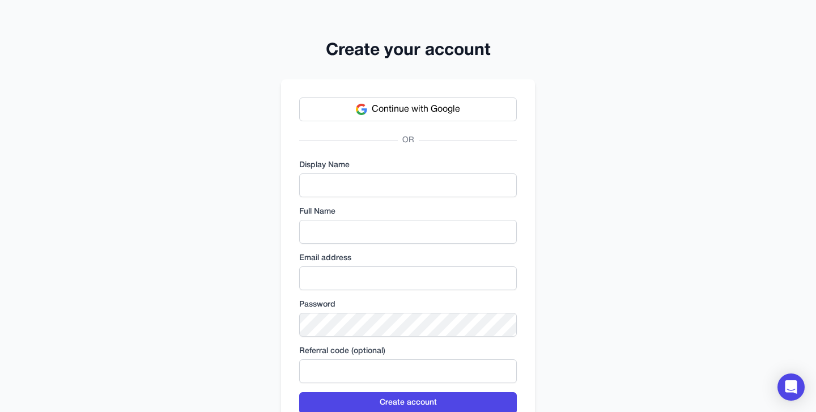 Image resolution: width=816 pixels, height=412 pixels. What do you see at coordinates (361, 109) in the screenshot?
I see `img: Google` at bounding box center [361, 109].